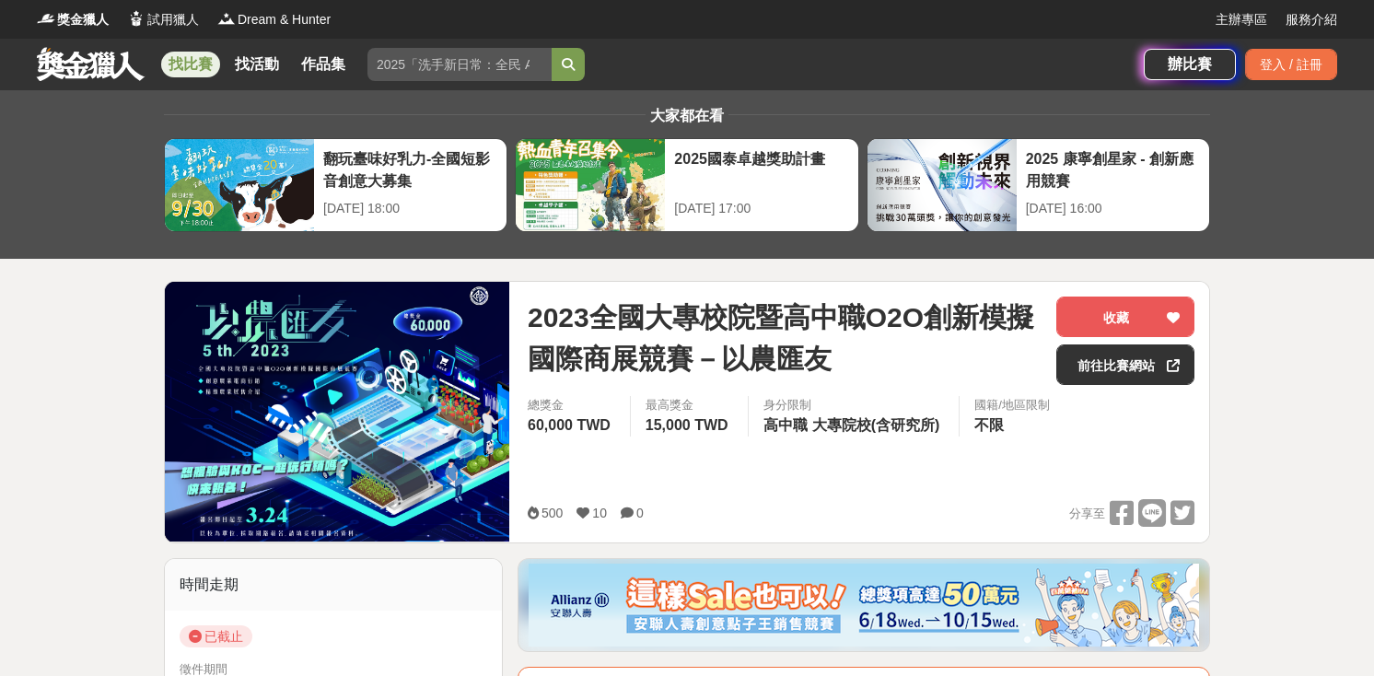 The image size is (1374, 676). Describe the element at coordinates (1190, 64) in the screenshot. I see `a: 辦比賽` at that location.